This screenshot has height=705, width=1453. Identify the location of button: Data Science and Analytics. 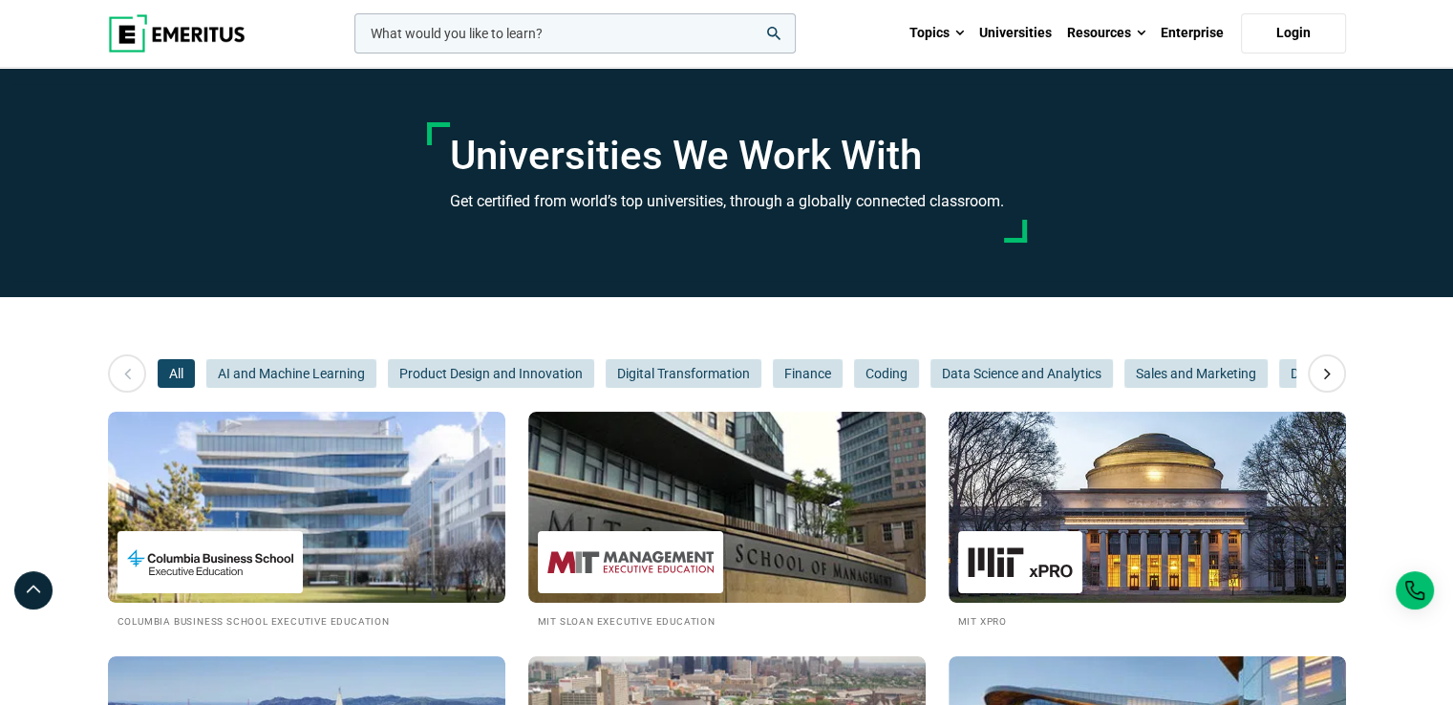
(1022, 374).